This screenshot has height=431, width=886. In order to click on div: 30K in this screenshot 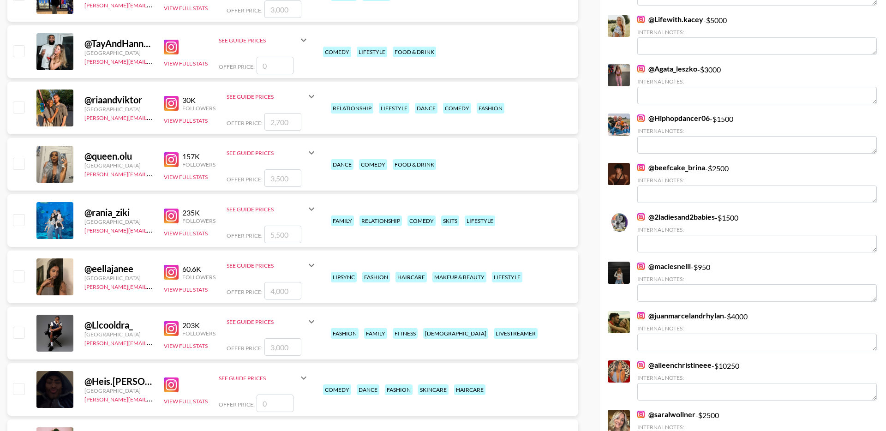, I will do `click(199, 100)`.